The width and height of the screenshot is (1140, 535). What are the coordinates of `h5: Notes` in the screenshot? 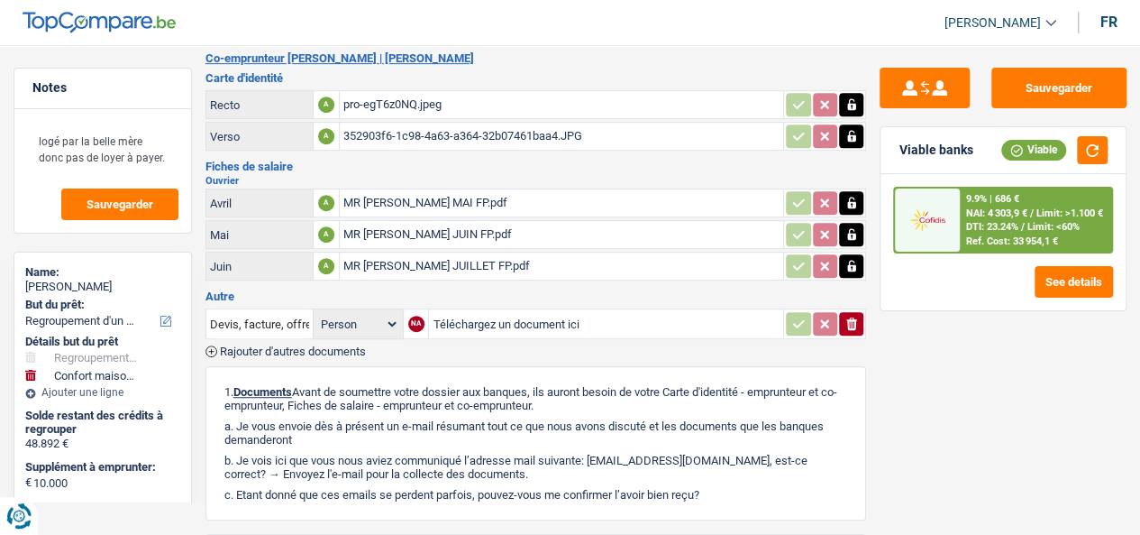 It's located at (103, 87).